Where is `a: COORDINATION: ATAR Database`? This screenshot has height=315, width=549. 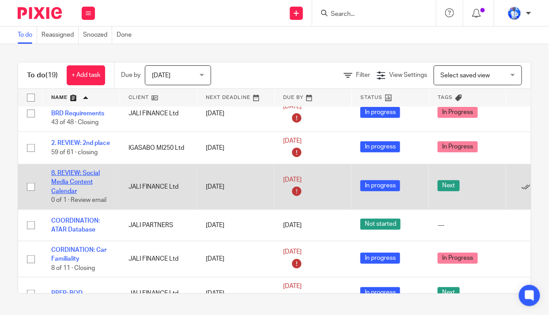
a: COORDINATION: ATAR Database is located at coordinates (76, 225).